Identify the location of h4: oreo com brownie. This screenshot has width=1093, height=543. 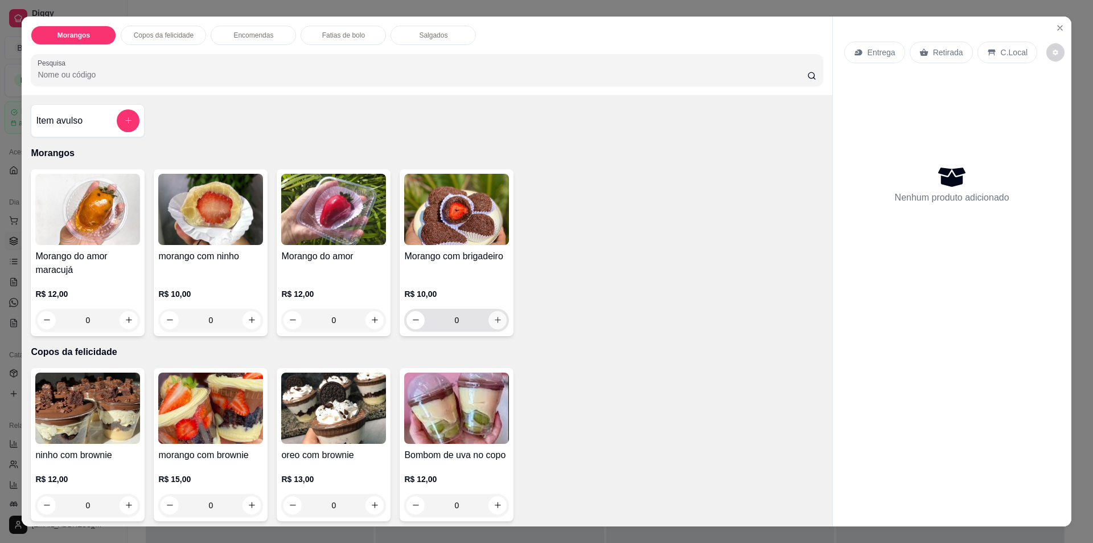
(334, 455).